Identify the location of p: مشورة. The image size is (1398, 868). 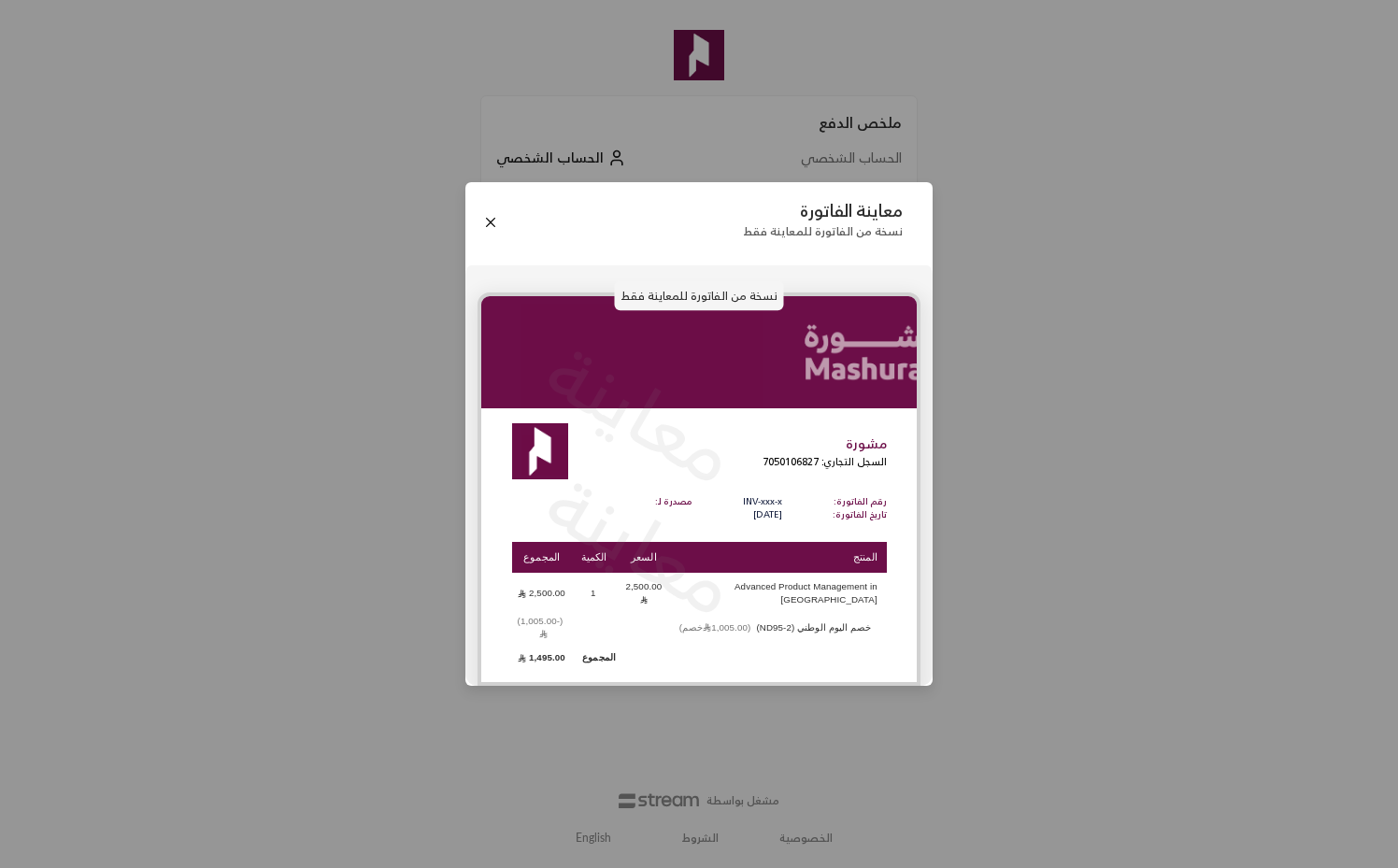
(824, 443).